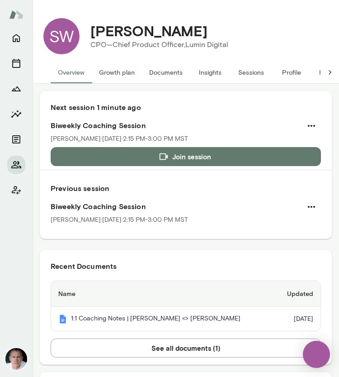 The image size is (339, 377). What do you see at coordinates (186, 188) in the screenshot?
I see `h6: Previous session` at bounding box center [186, 188].